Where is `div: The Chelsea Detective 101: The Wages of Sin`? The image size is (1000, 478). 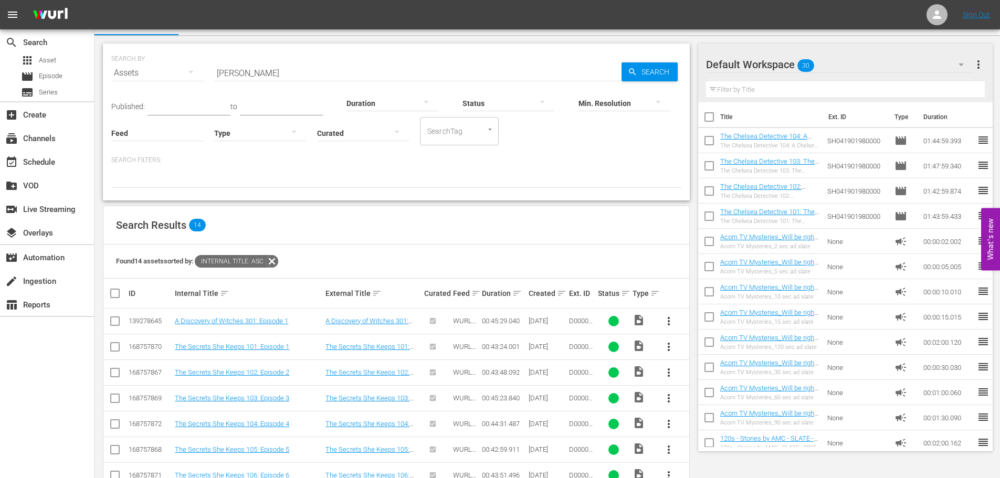 div: The Chelsea Detective 101: The Wages of Sin is located at coordinates (770, 221).